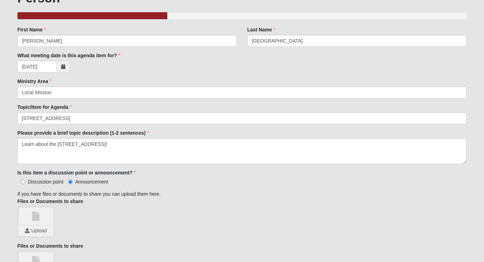 This screenshot has height=262, width=484. I want to click on span: Announcement, so click(92, 182).